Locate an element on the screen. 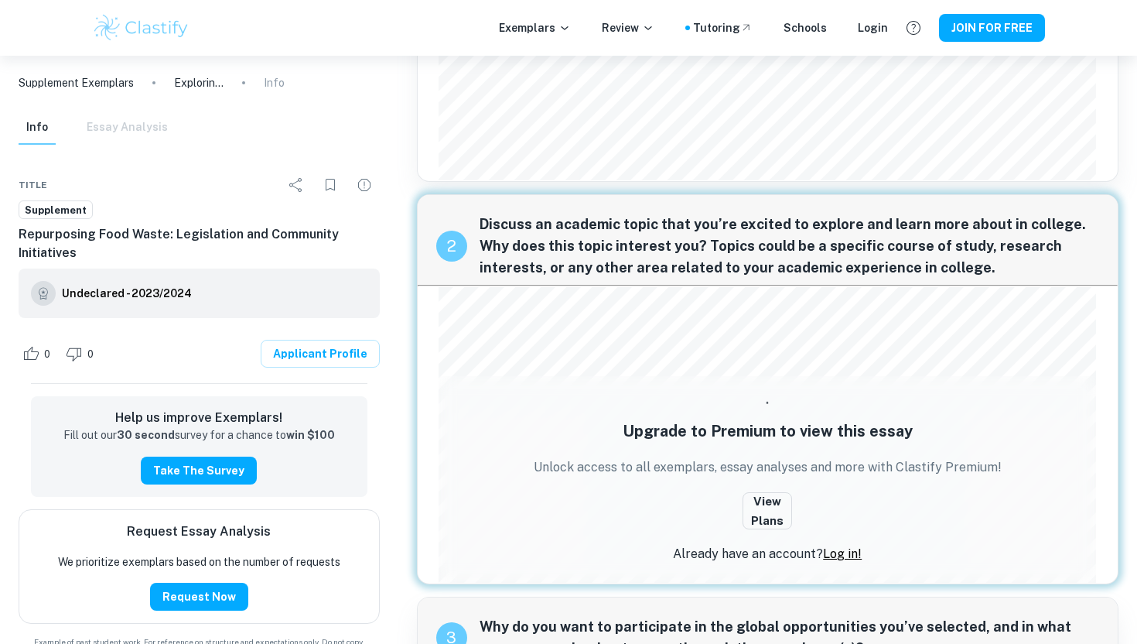  strong: 30 second is located at coordinates (145, 435).